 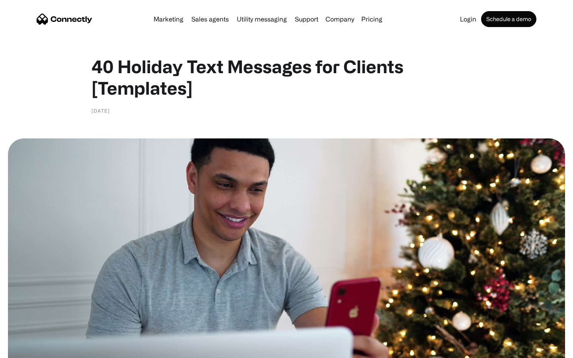 What do you see at coordinates (210, 19) in the screenshot?
I see `a: Sales agents` at bounding box center [210, 19].